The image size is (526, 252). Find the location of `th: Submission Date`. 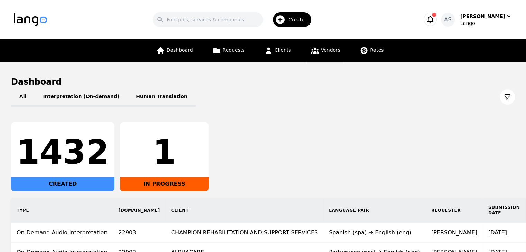

th: Submission Date is located at coordinates (504, 211).